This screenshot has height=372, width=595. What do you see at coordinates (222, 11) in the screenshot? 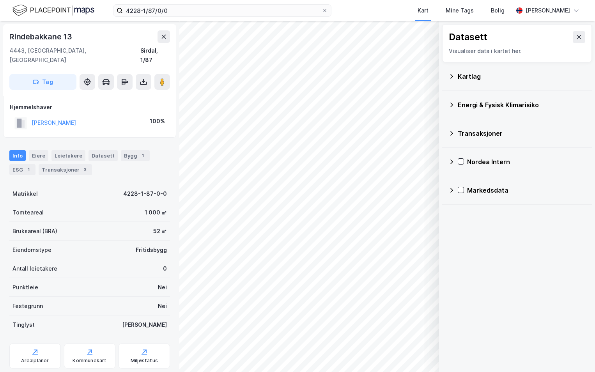
I see `input: Søk på adresse, matrikkel, gårdeiere, leietakere eller personer` at bounding box center [222, 11].